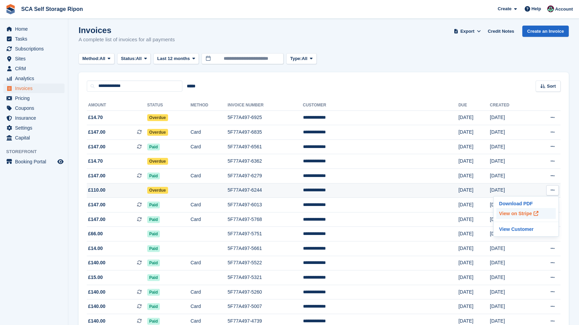 This screenshot has width=579, height=325. What do you see at coordinates (91, 59) in the screenshot?
I see `span: Method:` at bounding box center [91, 59].